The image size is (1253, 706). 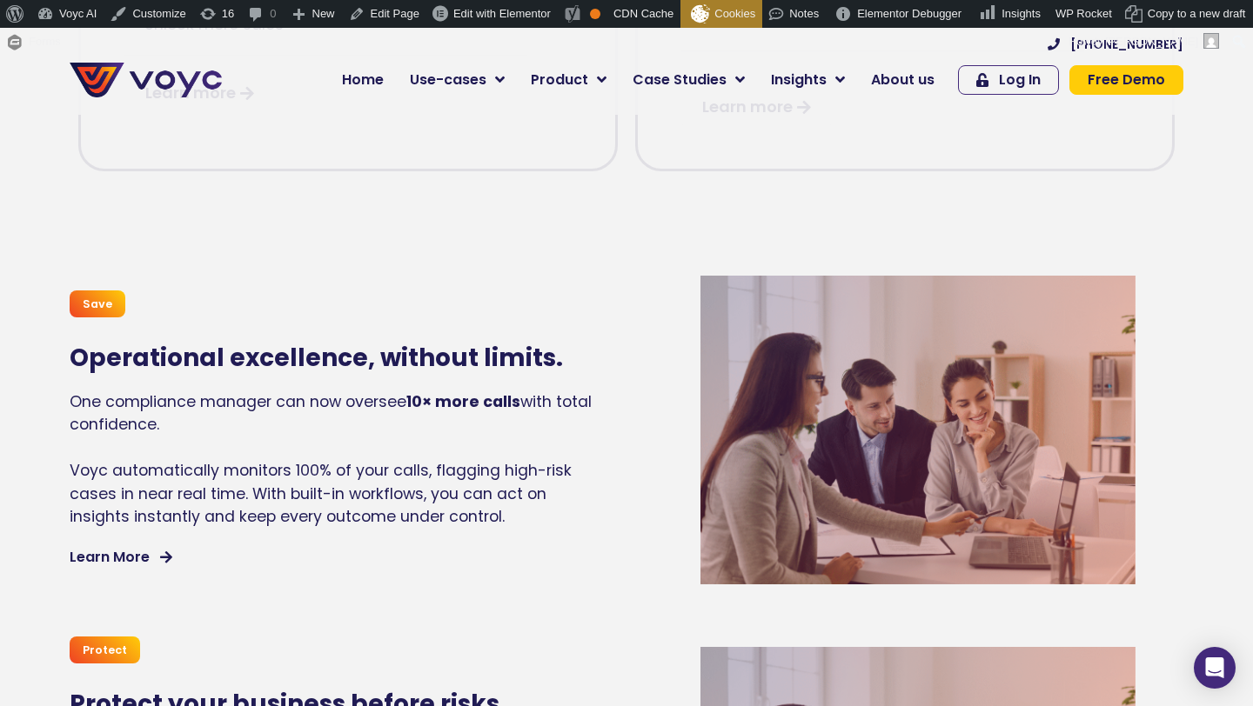 I want to click on span: Product, so click(x=559, y=80).